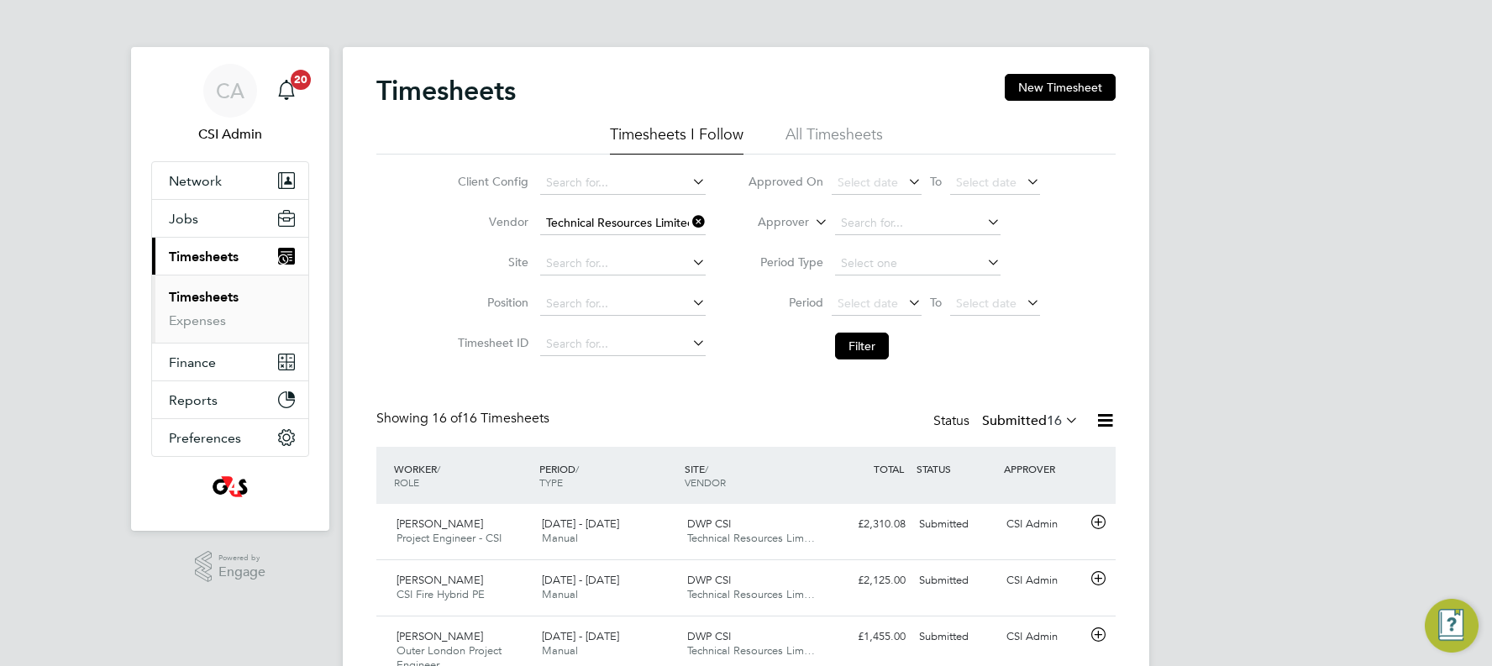  I want to click on span: Timesheets, so click(203, 256).